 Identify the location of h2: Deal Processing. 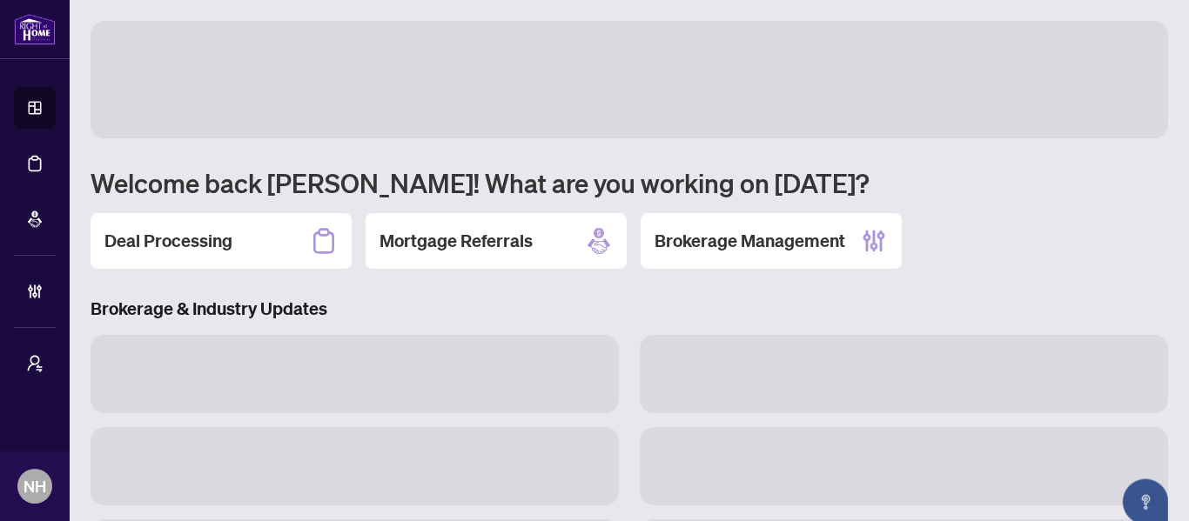
(168, 241).